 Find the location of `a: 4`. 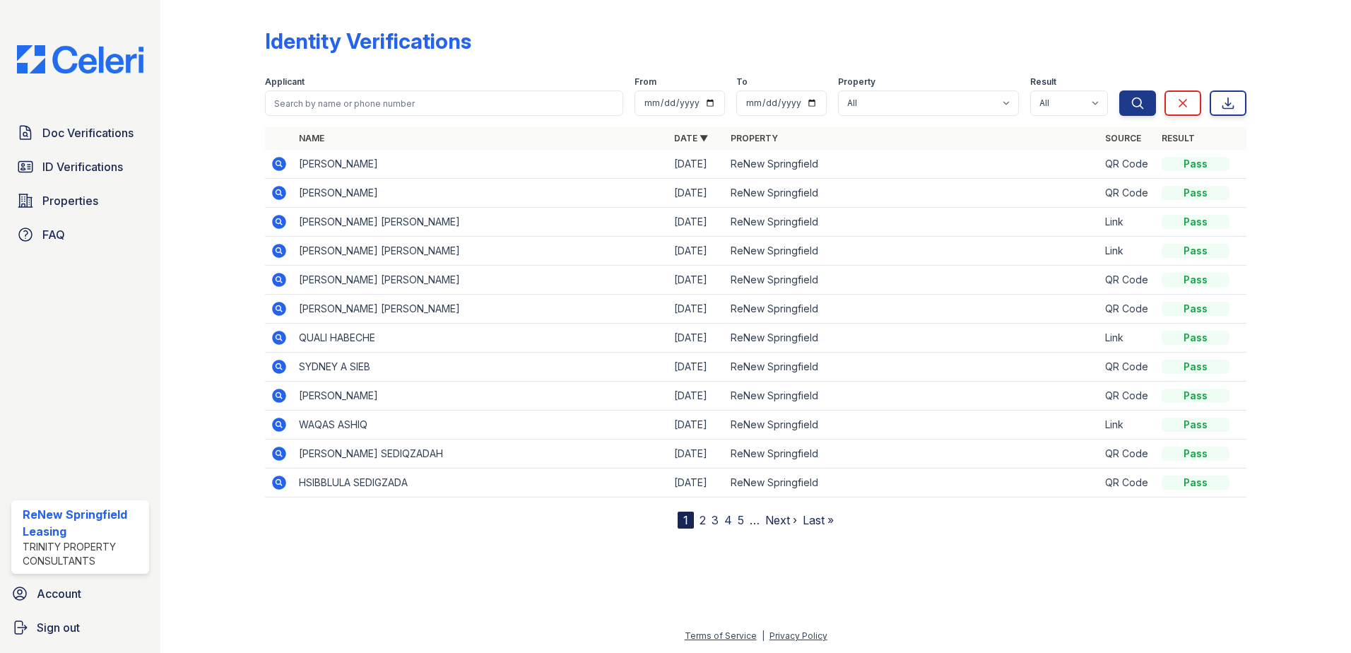

a: 4 is located at coordinates (728, 520).